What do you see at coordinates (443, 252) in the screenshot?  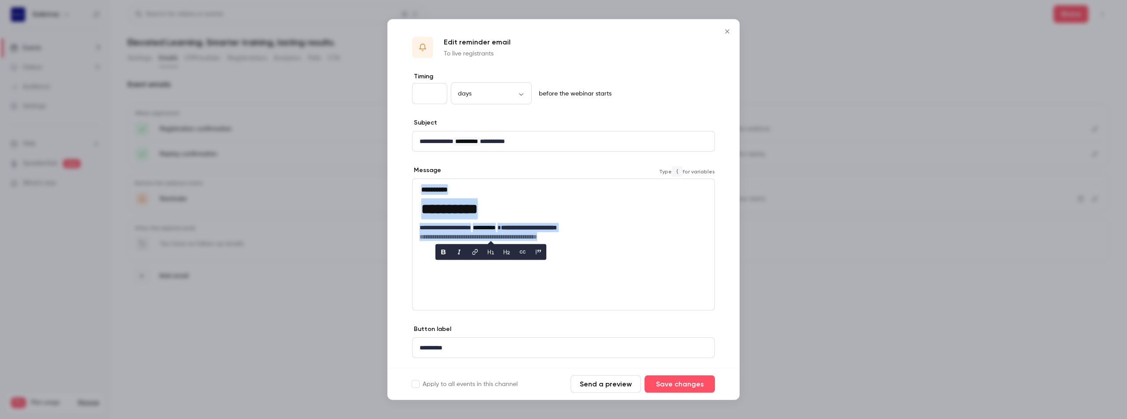 I see `button: bold` at bounding box center [443, 252].